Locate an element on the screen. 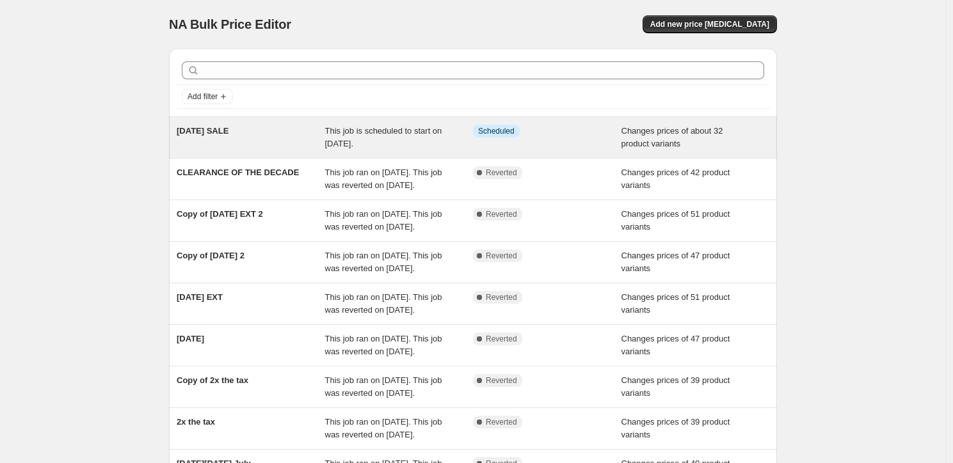 The image size is (953, 463). span: Copy of 2x the tax is located at coordinates (212, 380).